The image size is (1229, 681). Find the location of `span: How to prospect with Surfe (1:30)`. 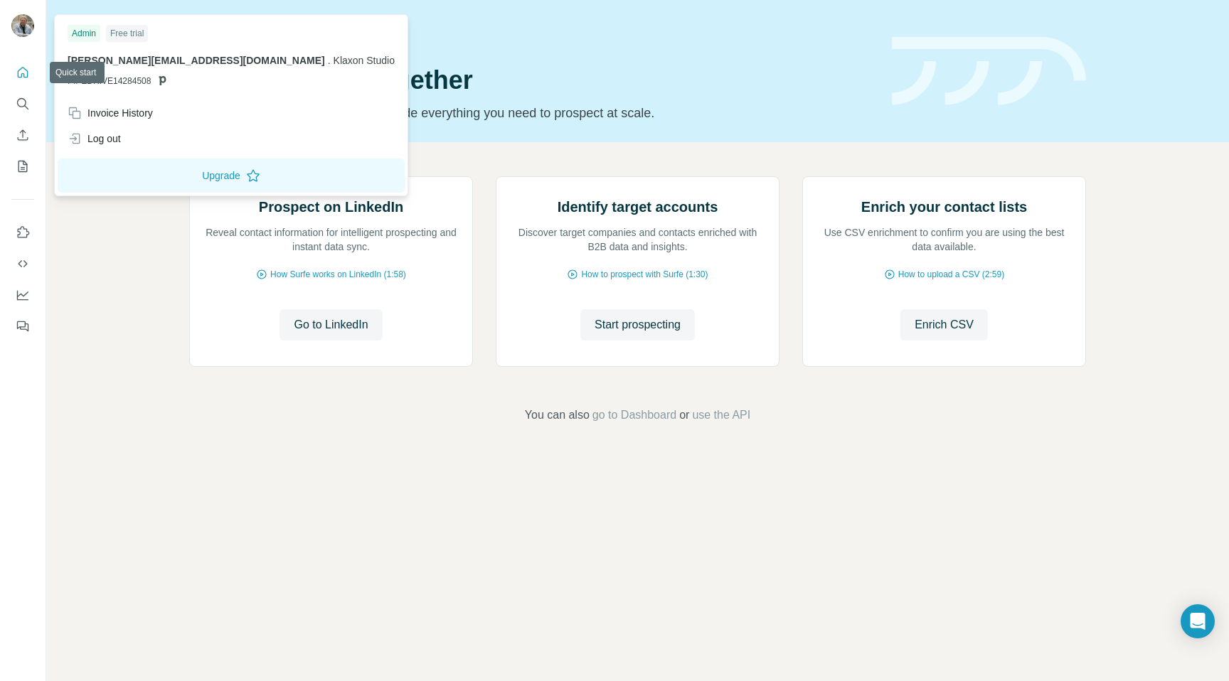

span: How to prospect with Surfe (1:30) is located at coordinates (644, 274).